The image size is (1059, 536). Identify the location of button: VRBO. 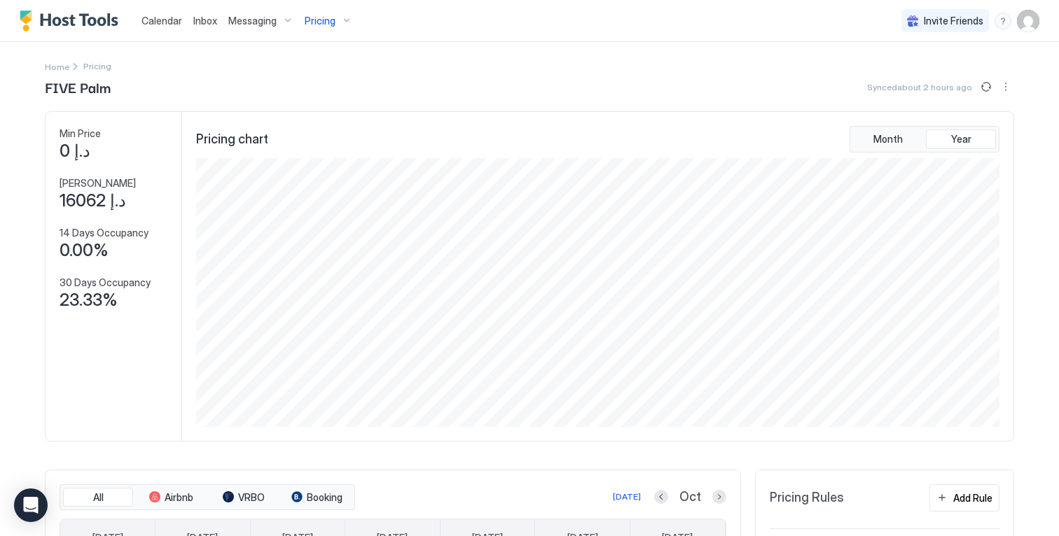
(244, 498).